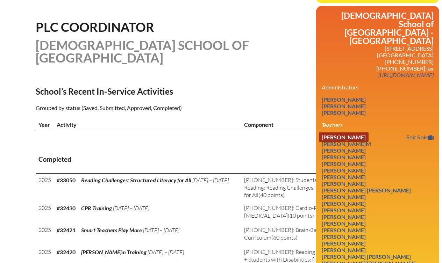 The width and height of the screenshot is (442, 263). Describe the element at coordinates (378, 125) in the screenshot. I see `h3: Teachers` at that location.